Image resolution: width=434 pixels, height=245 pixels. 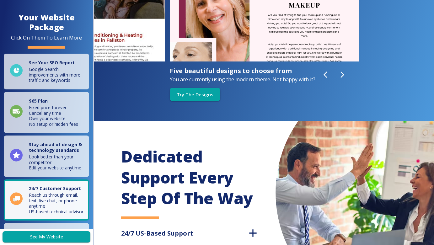 I want to click on h2: Dedicated Support Every Step Of The Way, so click(x=193, y=180).